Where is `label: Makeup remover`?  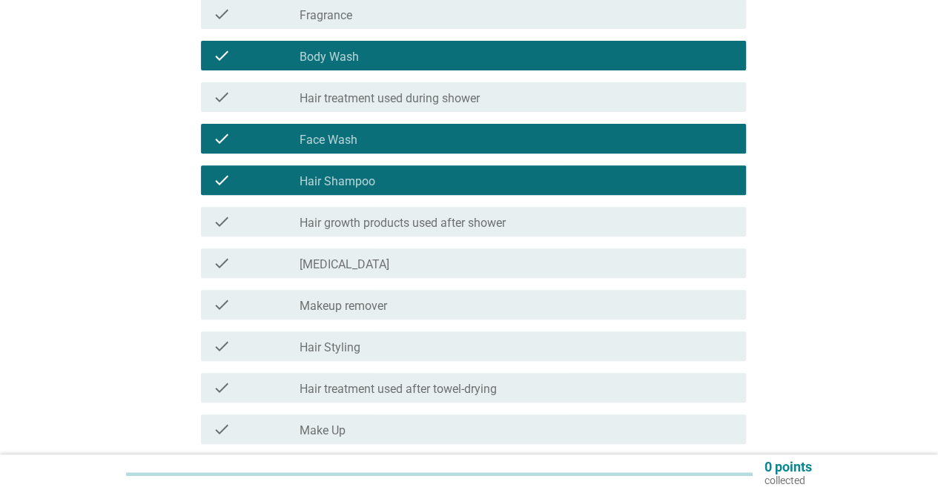
label: Makeup remover is located at coordinates (343, 306).